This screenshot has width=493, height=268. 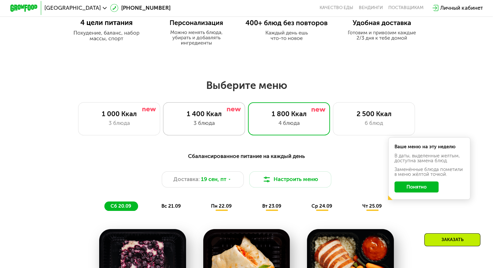 What do you see at coordinates (214, 179) in the screenshot?
I see `span: 19 сен, пт` at bounding box center [214, 179].